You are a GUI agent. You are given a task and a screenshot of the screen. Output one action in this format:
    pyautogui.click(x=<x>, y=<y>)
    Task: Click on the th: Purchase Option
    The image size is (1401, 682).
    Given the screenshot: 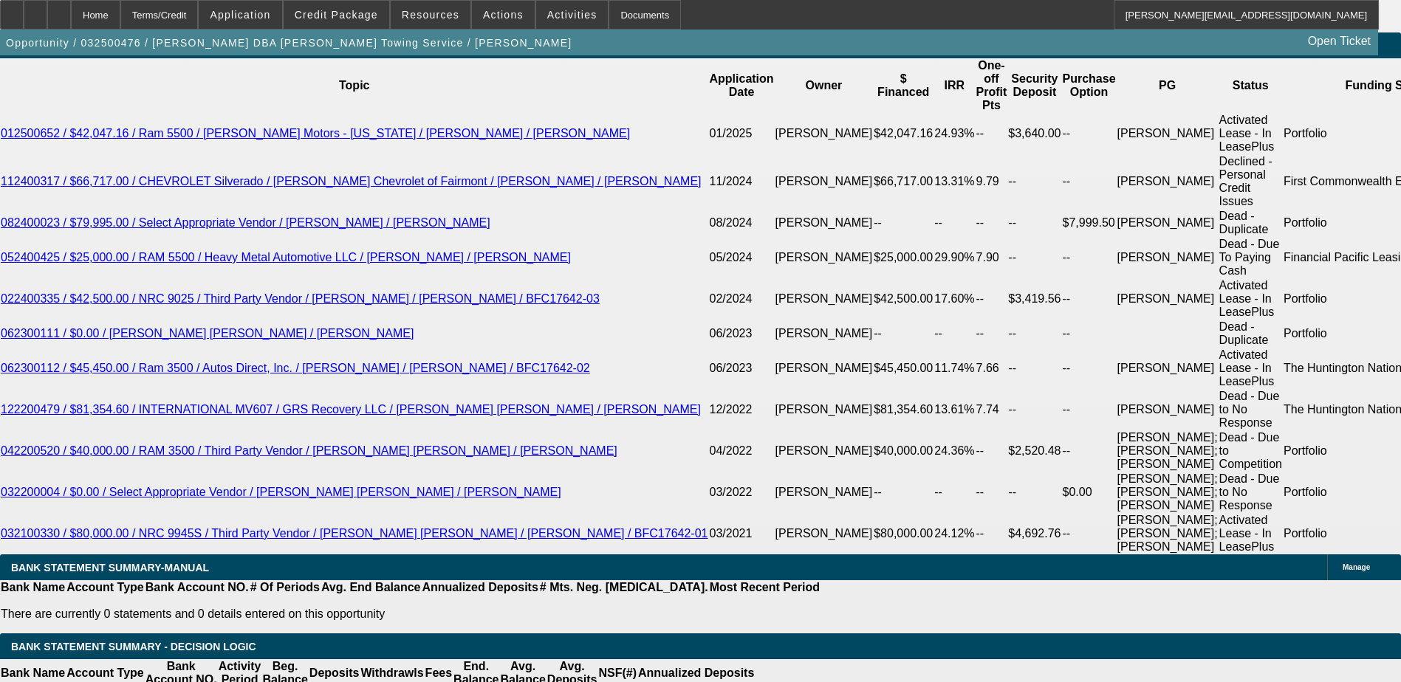 What is the action you would take?
    pyautogui.click(x=1089, y=86)
    